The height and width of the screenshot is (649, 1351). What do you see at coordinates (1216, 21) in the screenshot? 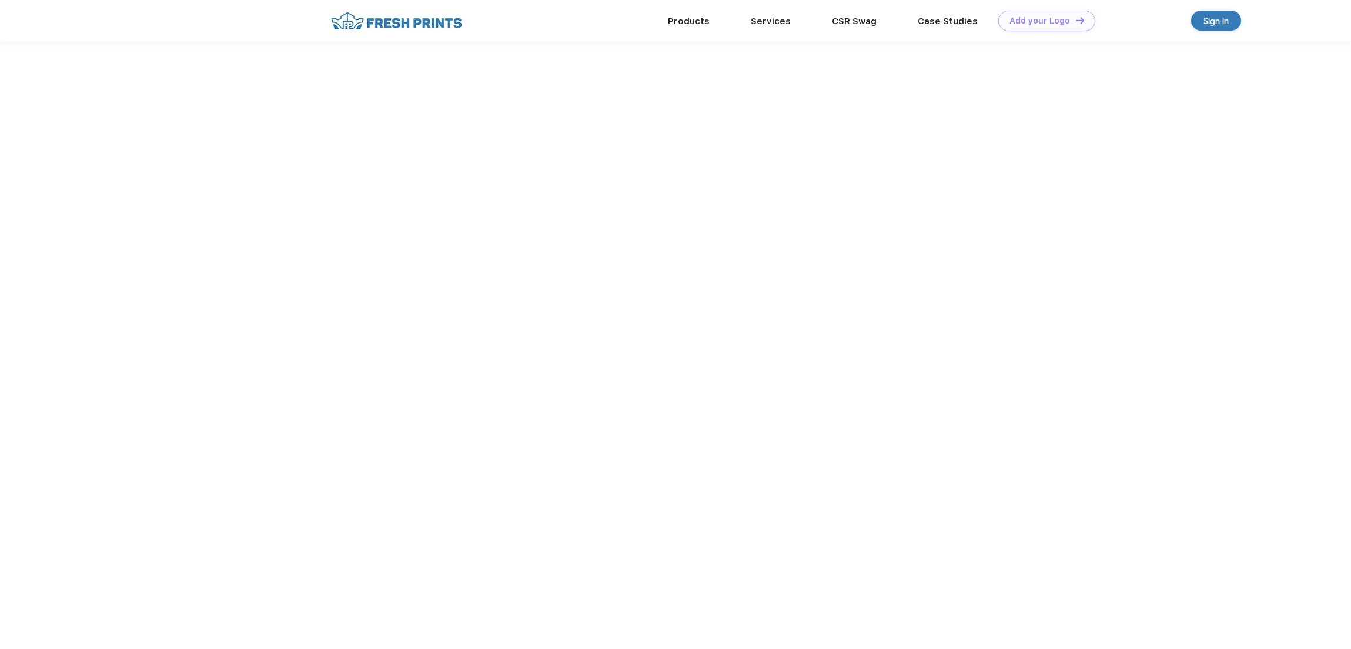
I see `a: Sign in` at bounding box center [1216, 21].